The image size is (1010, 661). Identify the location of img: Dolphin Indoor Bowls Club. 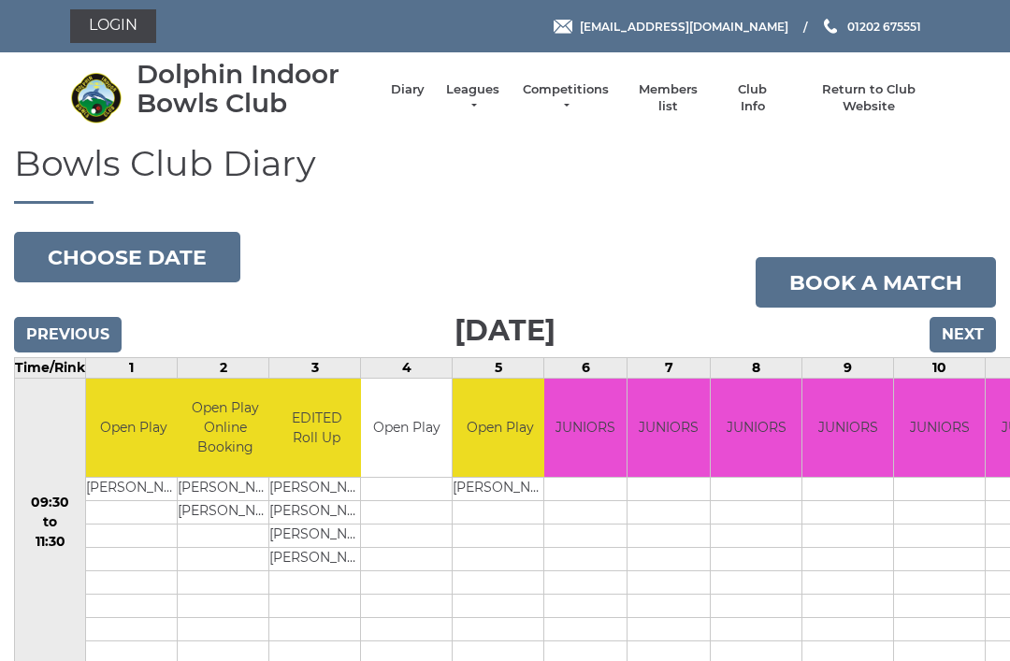
(95, 97).